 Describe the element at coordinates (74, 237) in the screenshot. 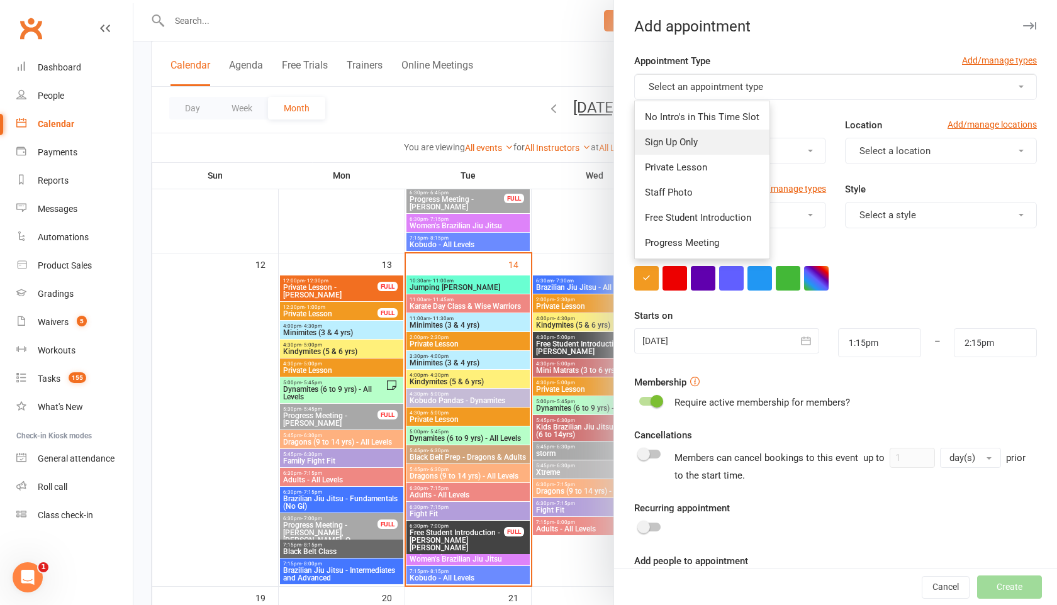

I see `a: Automations` at that location.